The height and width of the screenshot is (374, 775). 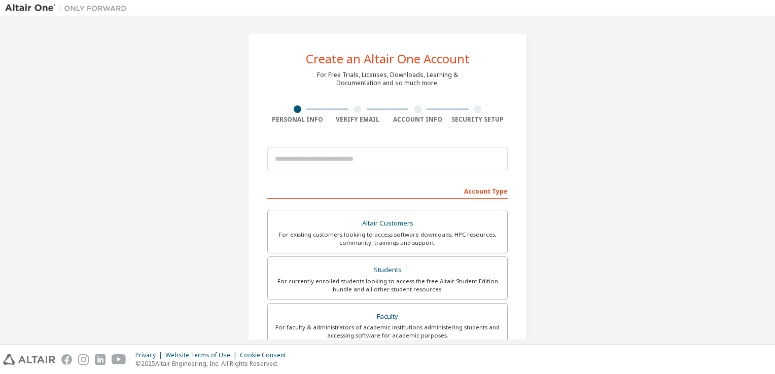 What do you see at coordinates (388, 317) in the screenshot?
I see `div: Faculty` at bounding box center [388, 317].